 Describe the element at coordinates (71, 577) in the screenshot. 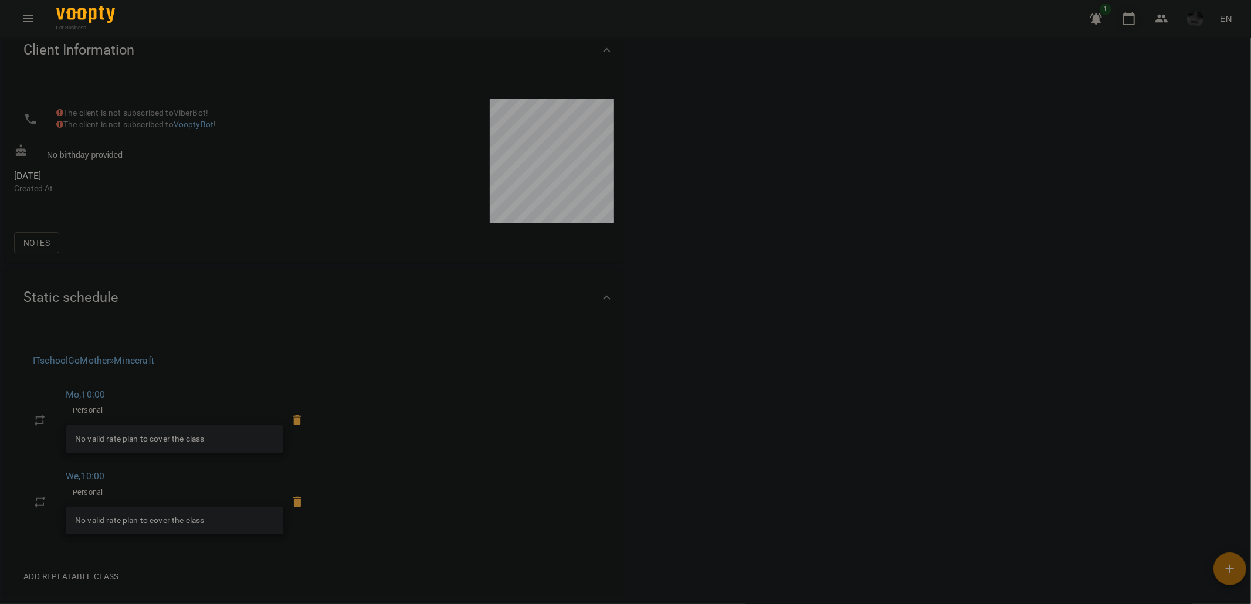

I see `button: Add repeatable class` at that location.